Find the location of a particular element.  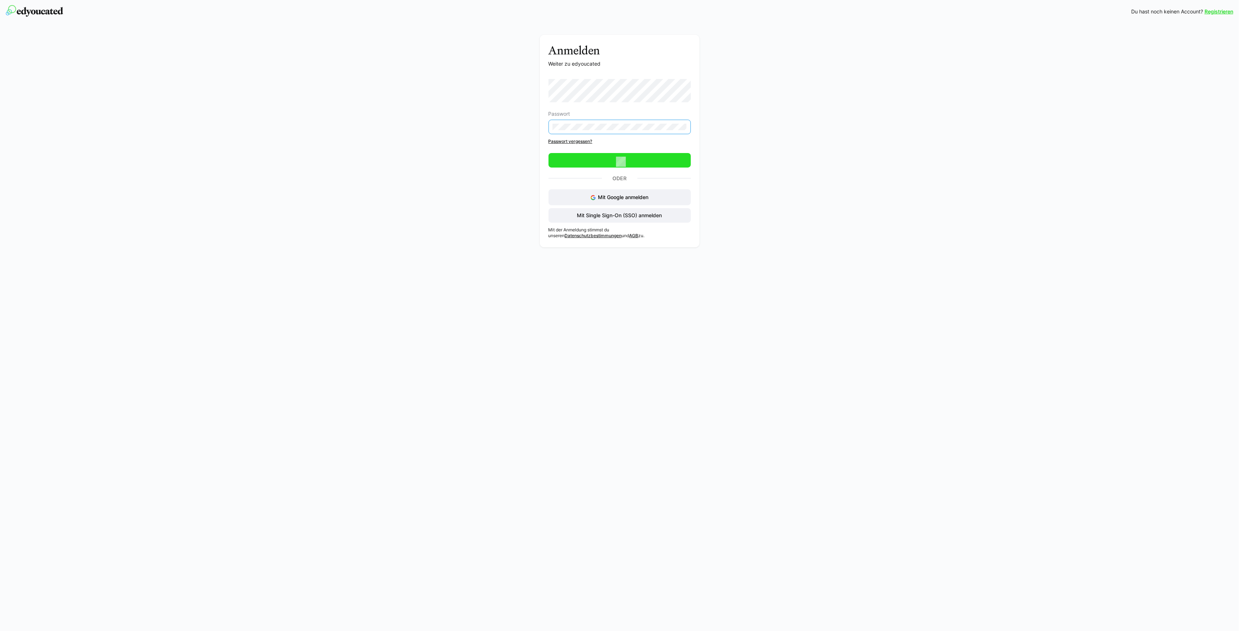

p: Weiter zu edyoucated is located at coordinates (619, 64).